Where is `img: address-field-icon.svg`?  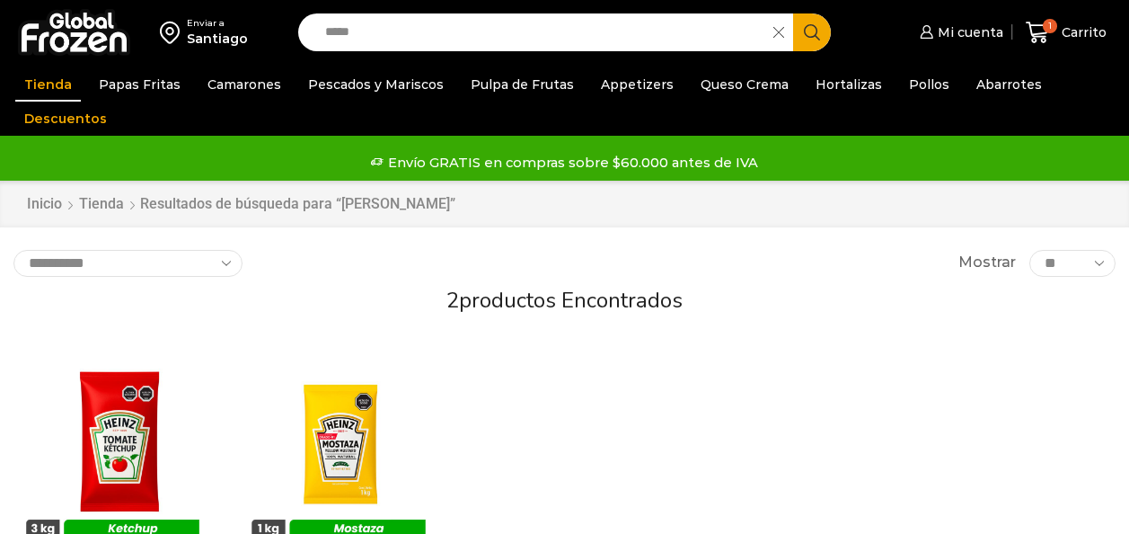
img: address-field-icon.svg is located at coordinates (173, 32).